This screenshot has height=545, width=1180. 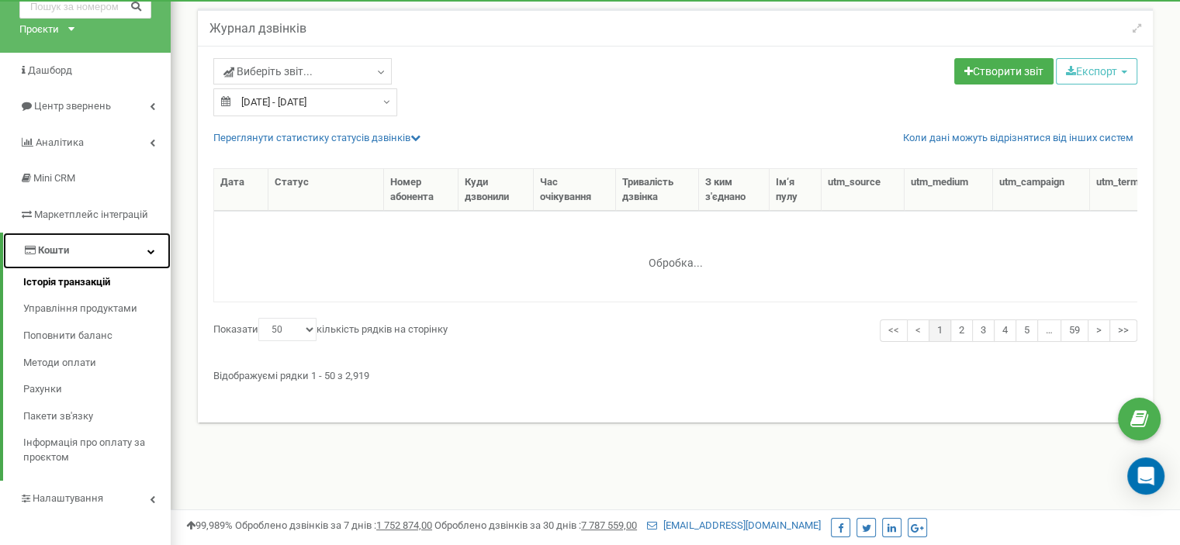 I want to click on th: Ім‘я пулу, so click(x=795, y=190).